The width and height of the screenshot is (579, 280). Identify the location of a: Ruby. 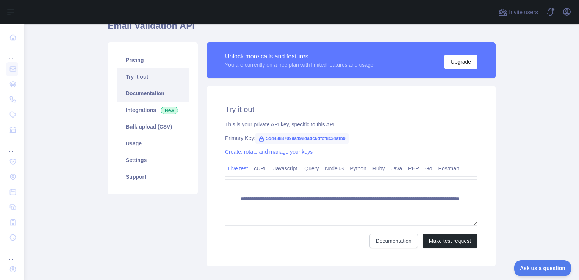
(379, 168).